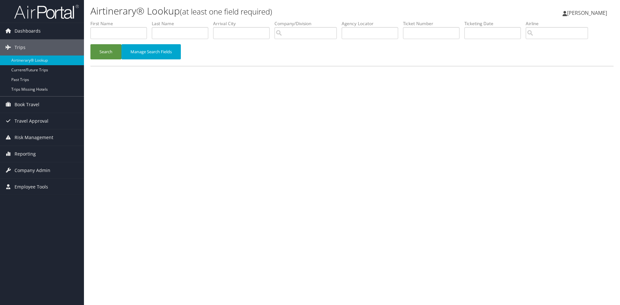 The width and height of the screenshot is (620, 305). Describe the element at coordinates (244, 24) in the screenshot. I see `label: Arrival City` at that location.